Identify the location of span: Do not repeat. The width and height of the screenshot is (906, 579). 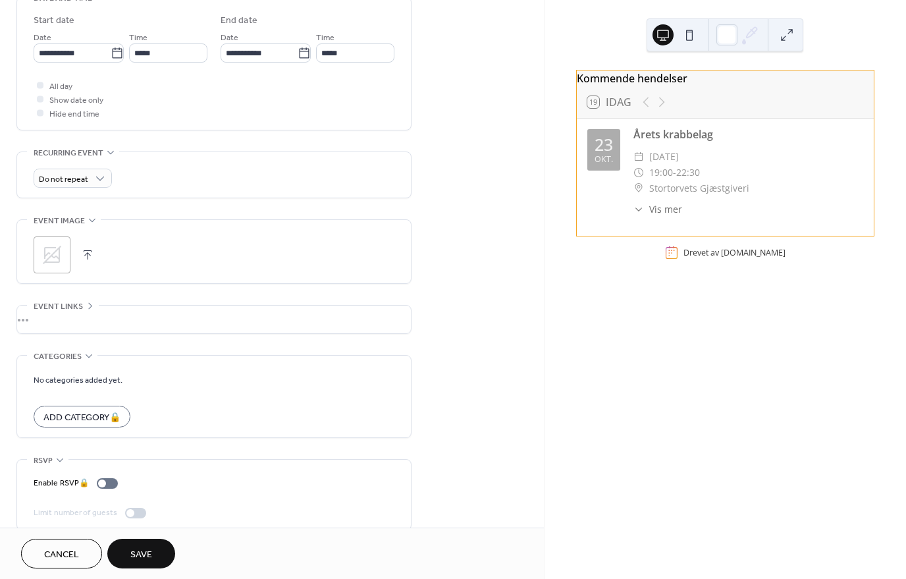
(63, 179).